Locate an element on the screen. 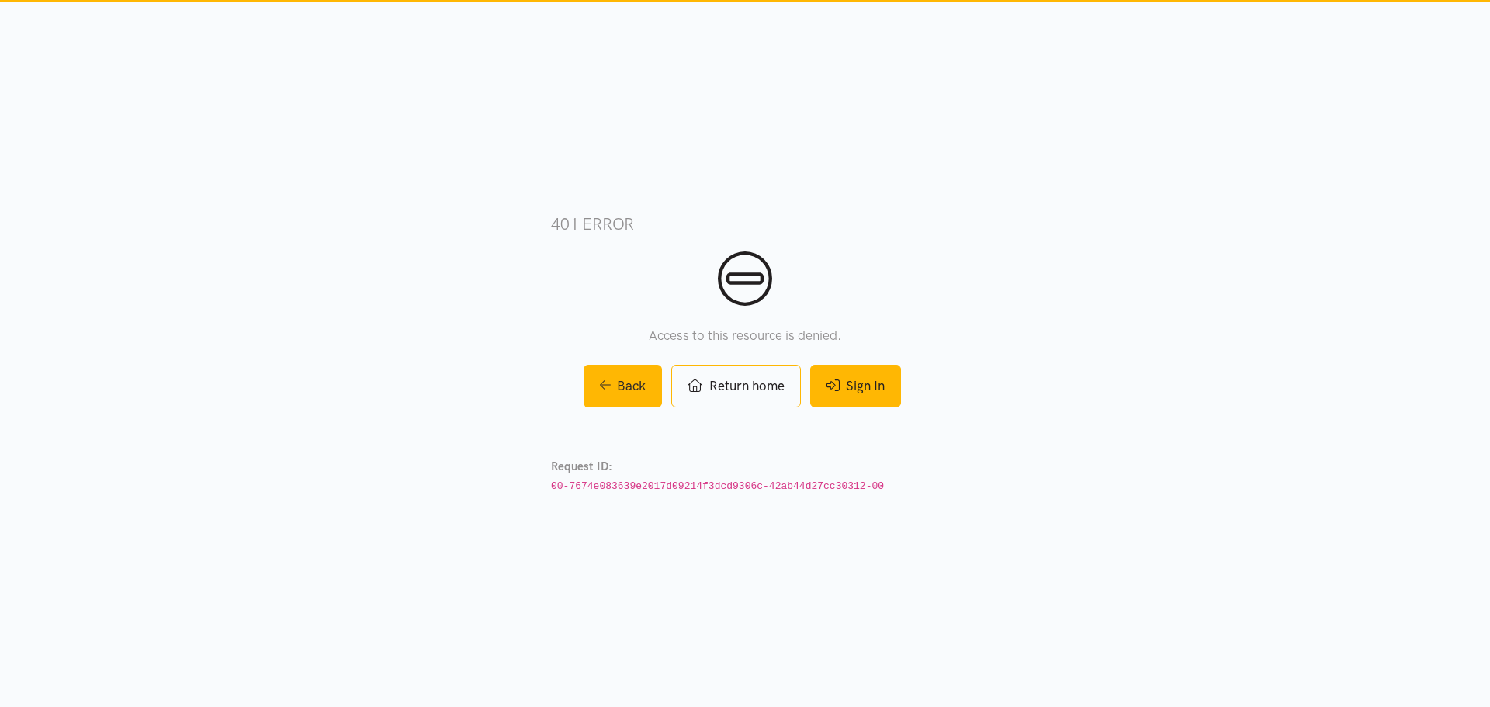 This screenshot has height=707, width=1490. p: Access to this resource is denied. is located at coordinates (745, 335).